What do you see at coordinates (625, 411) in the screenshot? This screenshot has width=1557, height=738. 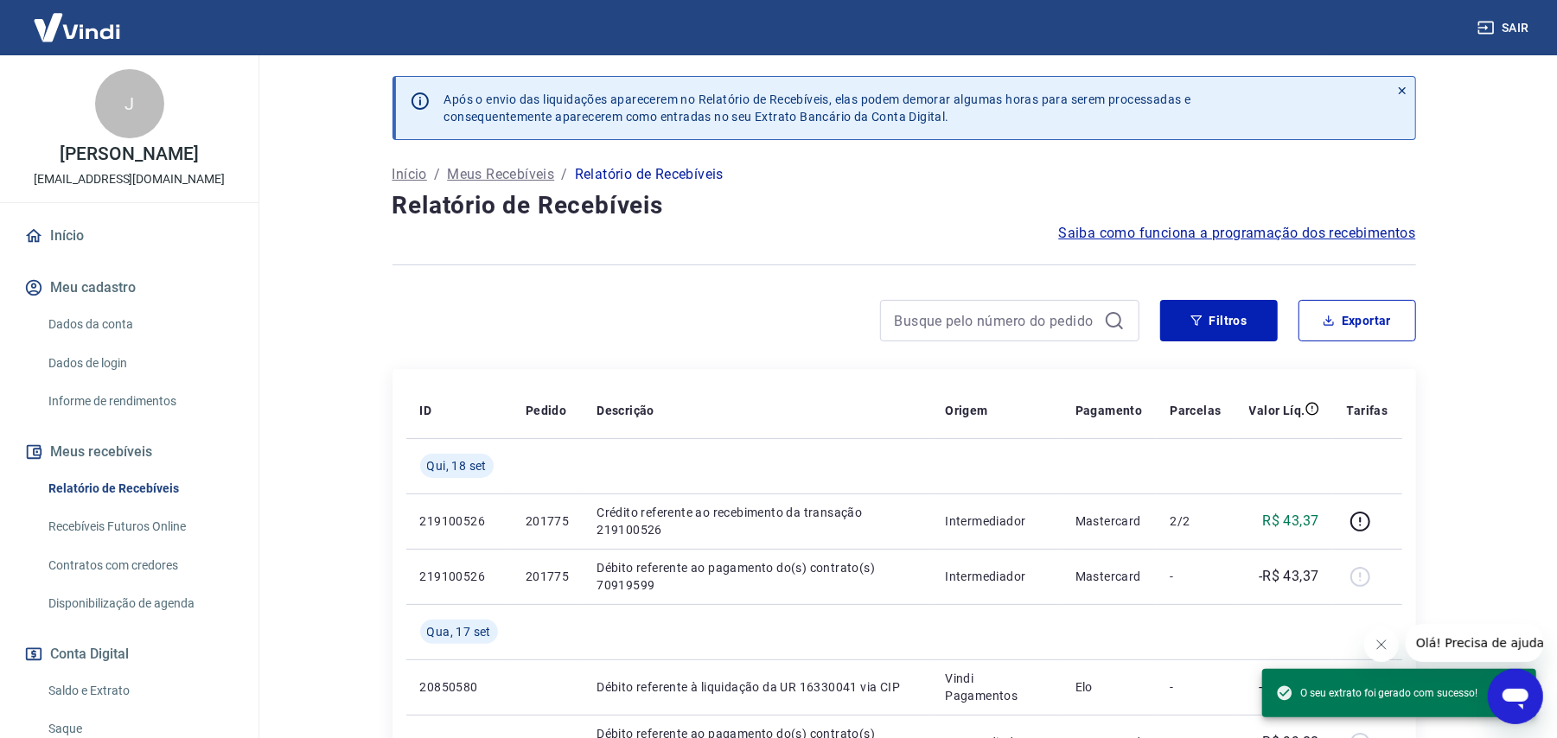 I see `p: Descrição` at bounding box center [625, 411].